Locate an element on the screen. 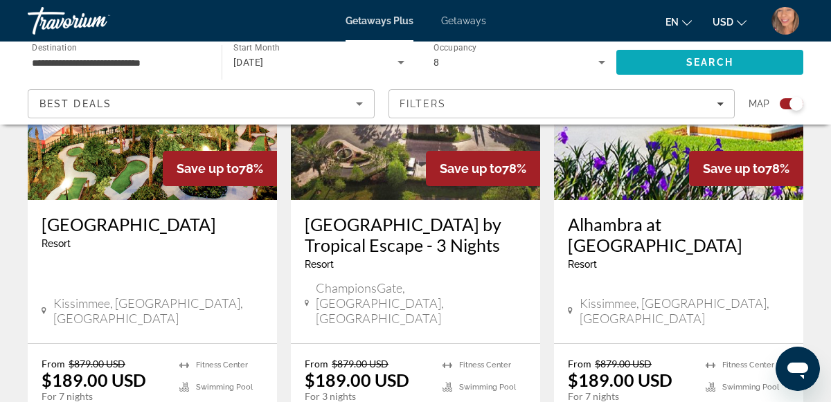 Image resolution: width=831 pixels, height=402 pixels. span: USD is located at coordinates (723, 22).